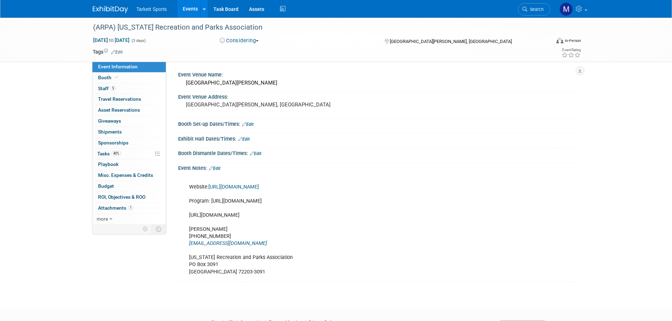 The width and height of the screenshot is (672, 321). What do you see at coordinates (129, 143) in the screenshot?
I see `a: Sponsorships` at bounding box center [129, 143].